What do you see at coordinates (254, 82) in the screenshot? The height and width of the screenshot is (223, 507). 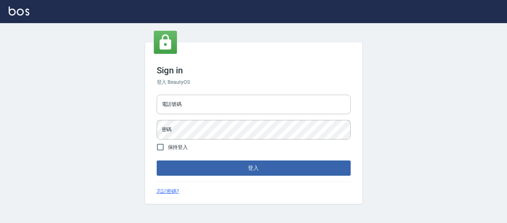 I see `h6: 登入 BeautyOS` at bounding box center [254, 82].